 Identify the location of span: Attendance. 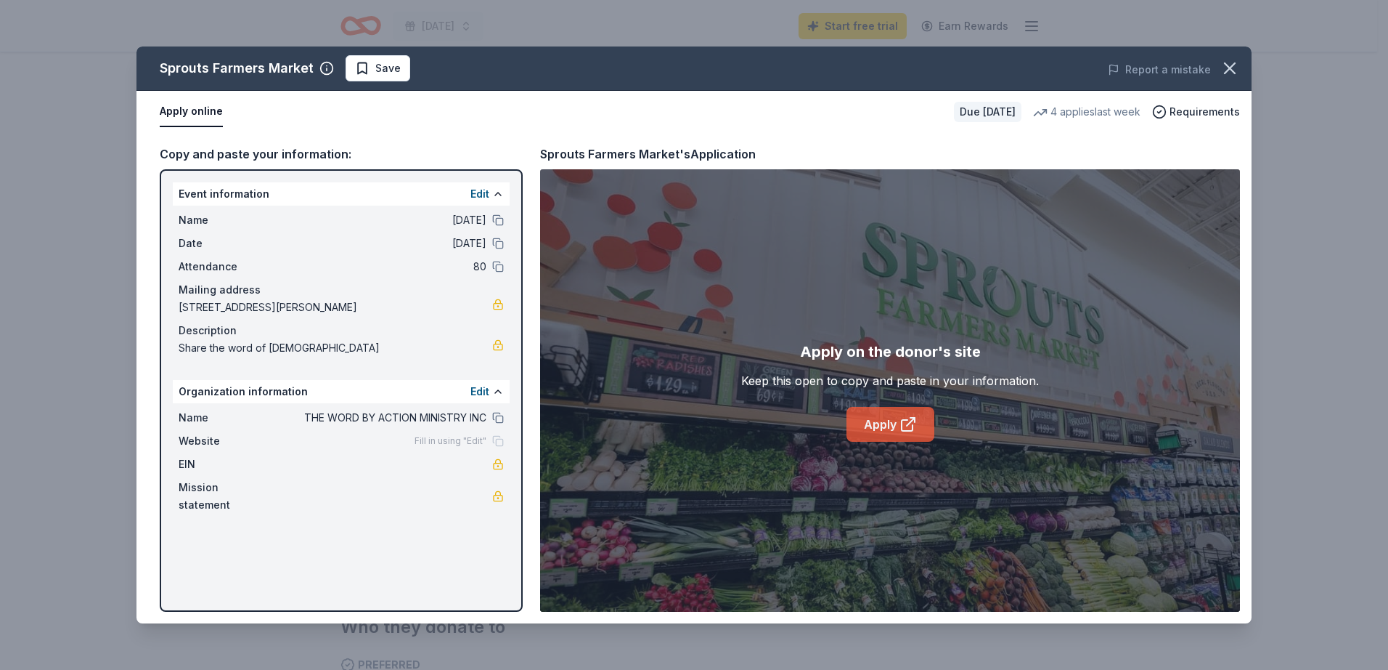
(227, 267).